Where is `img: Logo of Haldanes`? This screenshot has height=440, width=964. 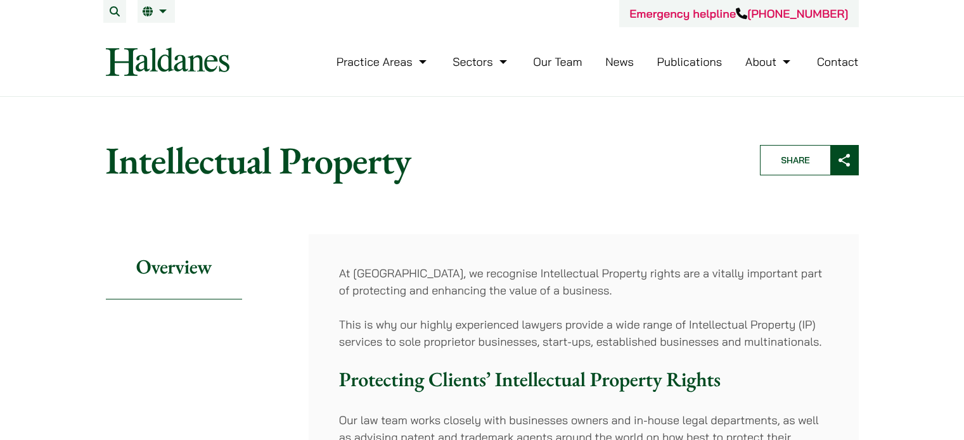
img: Logo of Haldanes is located at coordinates (167, 61).